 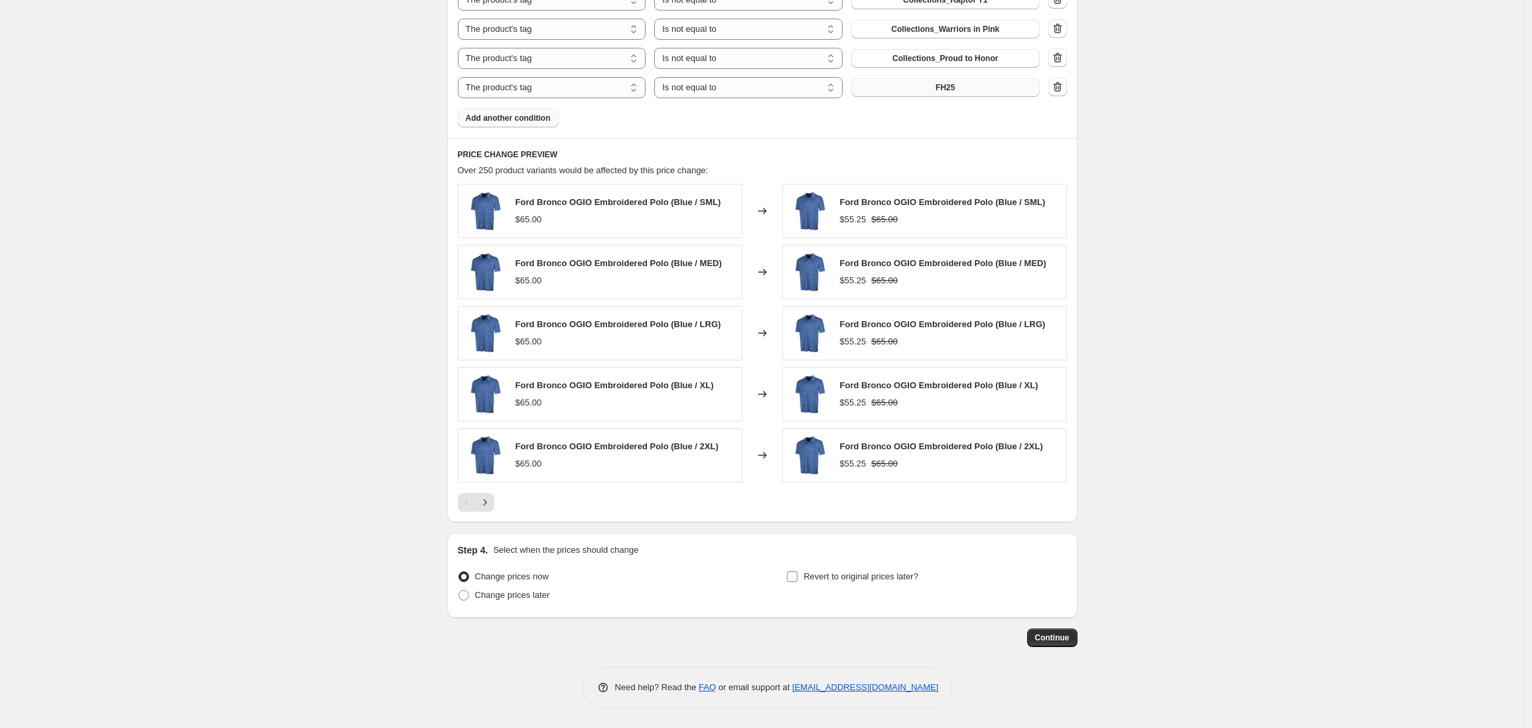 What do you see at coordinates (945, 88) in the screenshot?
I see `span: FH25` at bounding box center [945, 88].